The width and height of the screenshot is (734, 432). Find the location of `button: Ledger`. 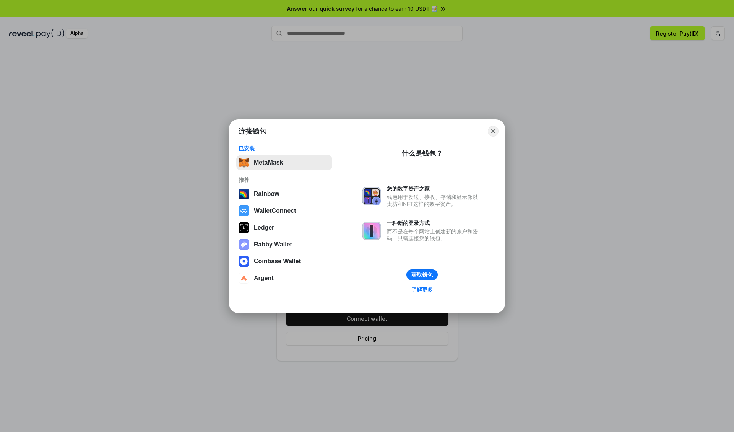

button: Ledger is located at coordinates (284, 227).